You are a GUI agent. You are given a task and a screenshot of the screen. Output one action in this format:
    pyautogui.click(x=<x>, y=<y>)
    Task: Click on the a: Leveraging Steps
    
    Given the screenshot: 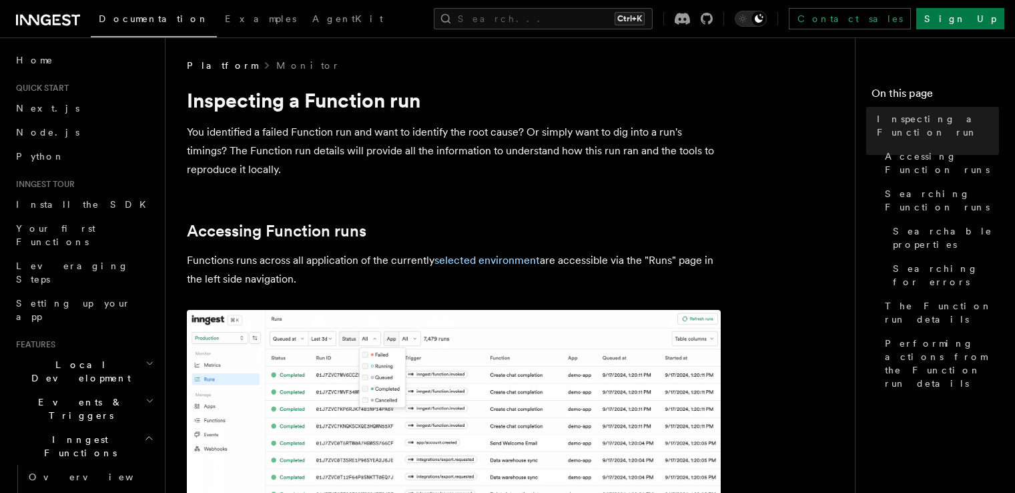 What is the action you would take?
    pyautogui.click(x=83, y=272)
    